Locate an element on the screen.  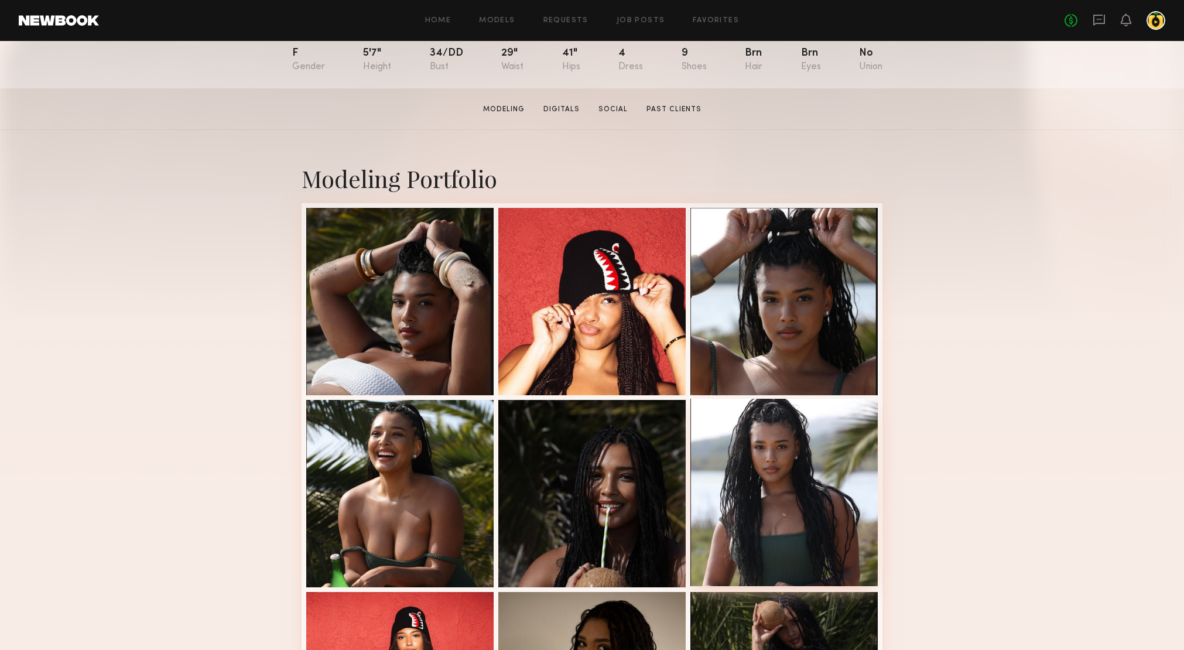
div: 5'7" is located at coordinates (377, 60).